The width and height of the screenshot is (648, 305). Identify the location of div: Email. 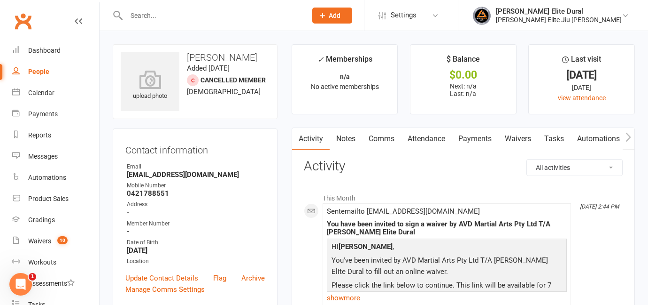
(196, 166).